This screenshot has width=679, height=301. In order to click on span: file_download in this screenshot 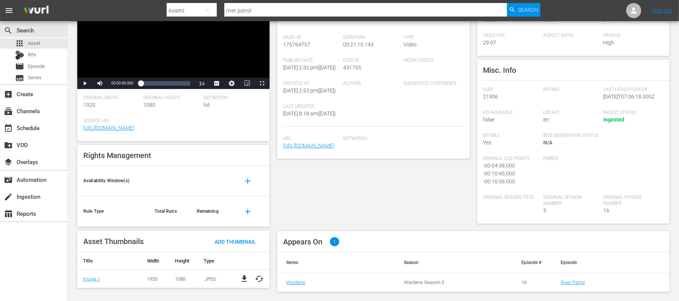, I will do `click(245, 279)`.